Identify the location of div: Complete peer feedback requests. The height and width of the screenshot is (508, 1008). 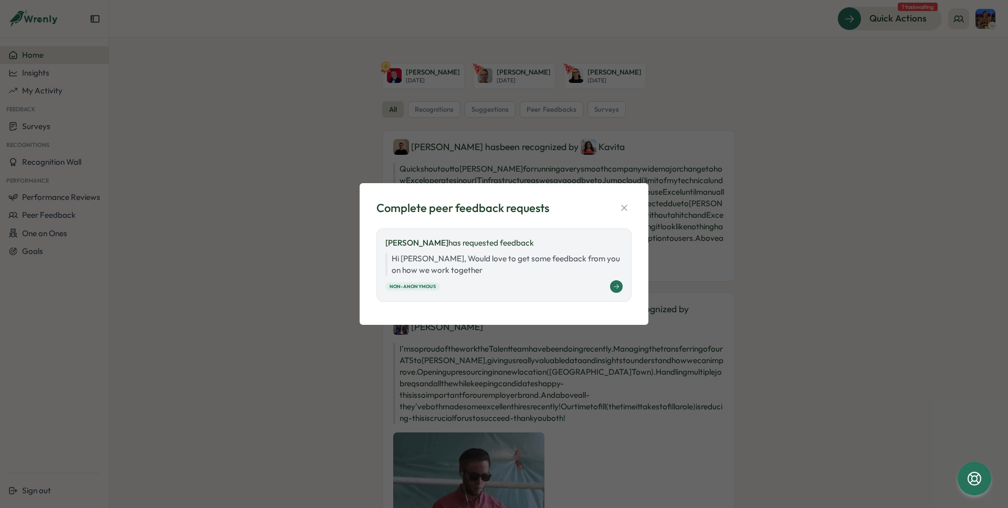
(462, 208).